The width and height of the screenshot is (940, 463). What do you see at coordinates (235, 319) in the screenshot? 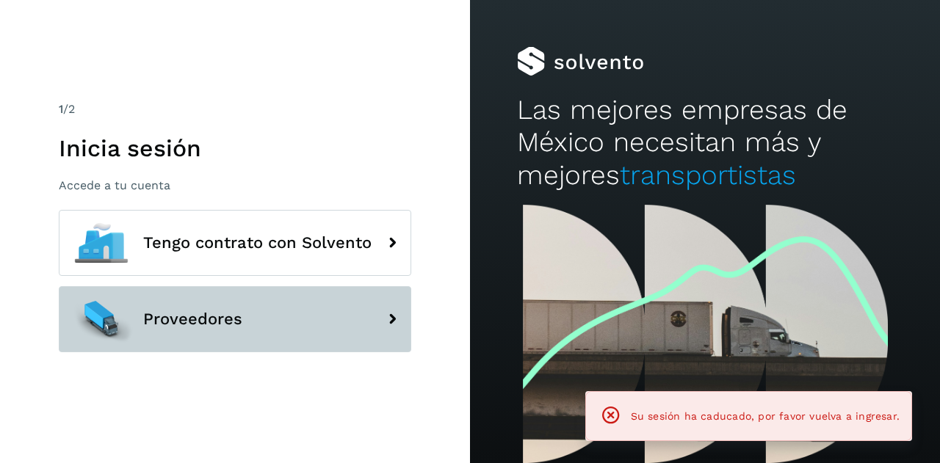
I see `button: Proveedores` at bounding box center [235, 319].